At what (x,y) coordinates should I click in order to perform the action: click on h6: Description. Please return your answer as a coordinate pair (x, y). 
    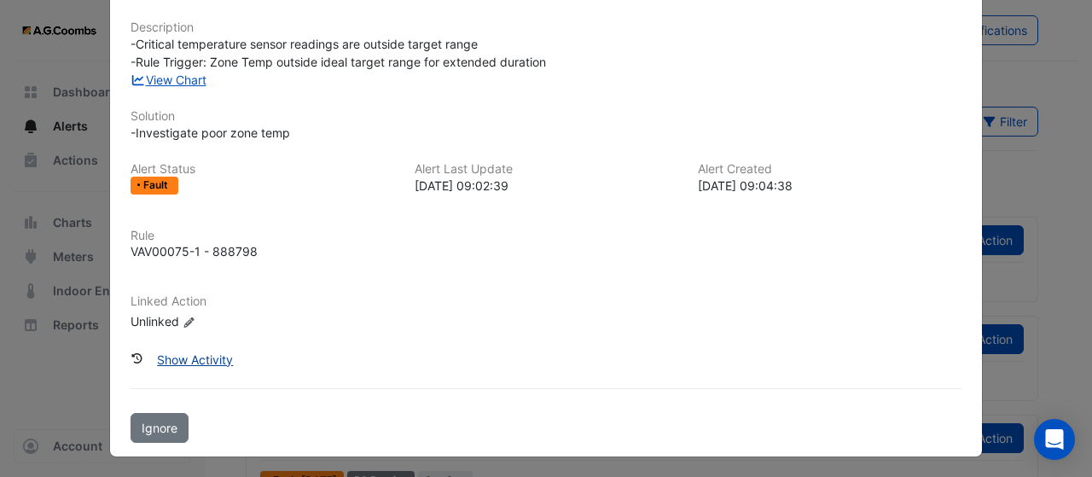
    Looking at the image, I should click on (546, 27).